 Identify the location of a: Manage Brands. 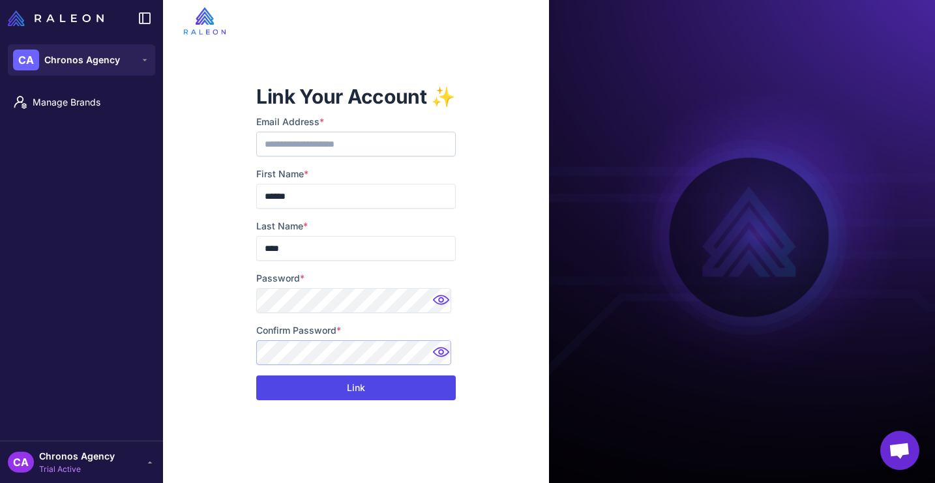
(82, 102).